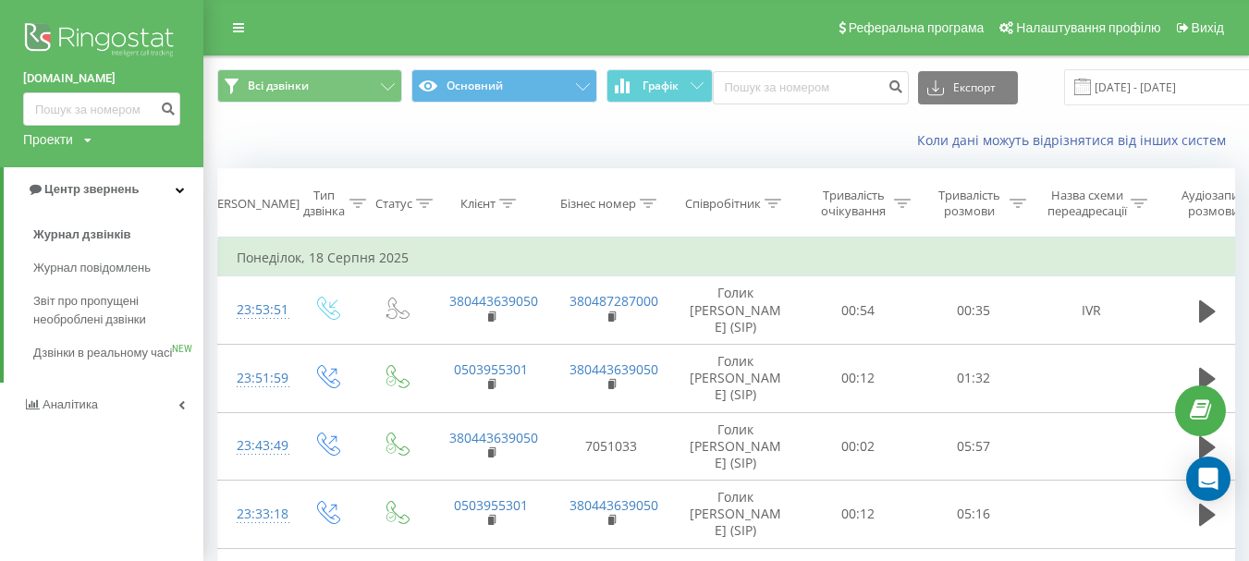  Describe the element at coordinates (92, 189) in the screenshot. I see `span: Центр звернень` at that location.